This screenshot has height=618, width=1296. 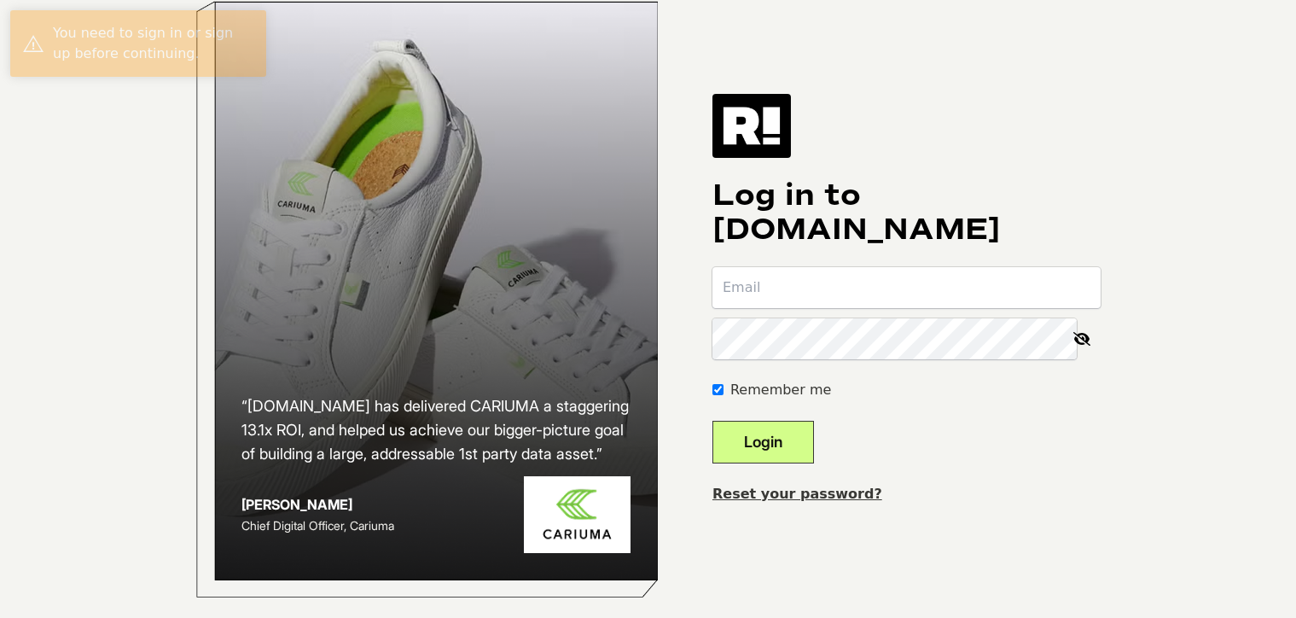 I want to click on div: You need to sign in or sign up before continuing., so click(x=153, y=44).